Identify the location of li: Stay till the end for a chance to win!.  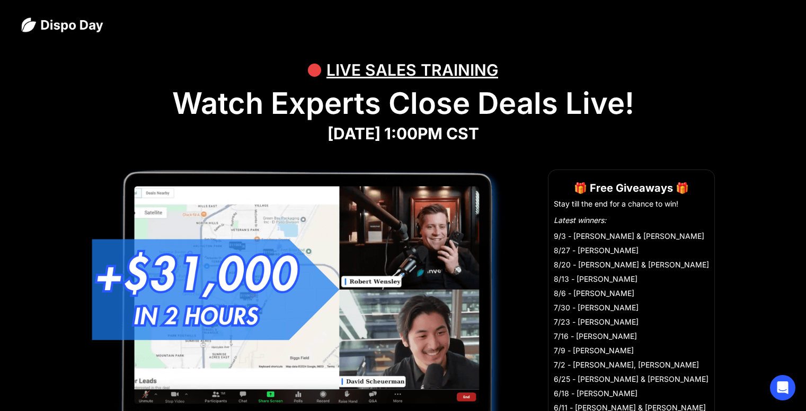
(631, 204).